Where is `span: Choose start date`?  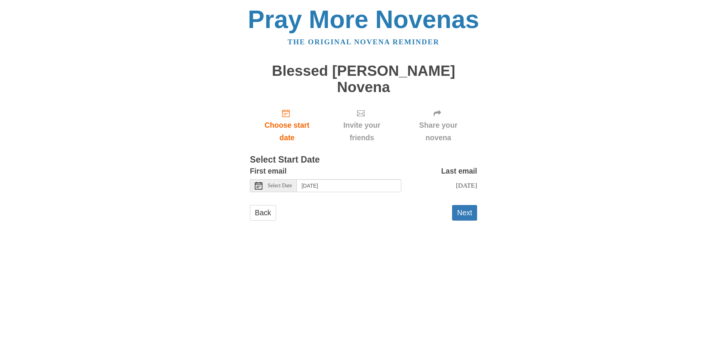
span: Choose start date is located at coordinates (287, 131).